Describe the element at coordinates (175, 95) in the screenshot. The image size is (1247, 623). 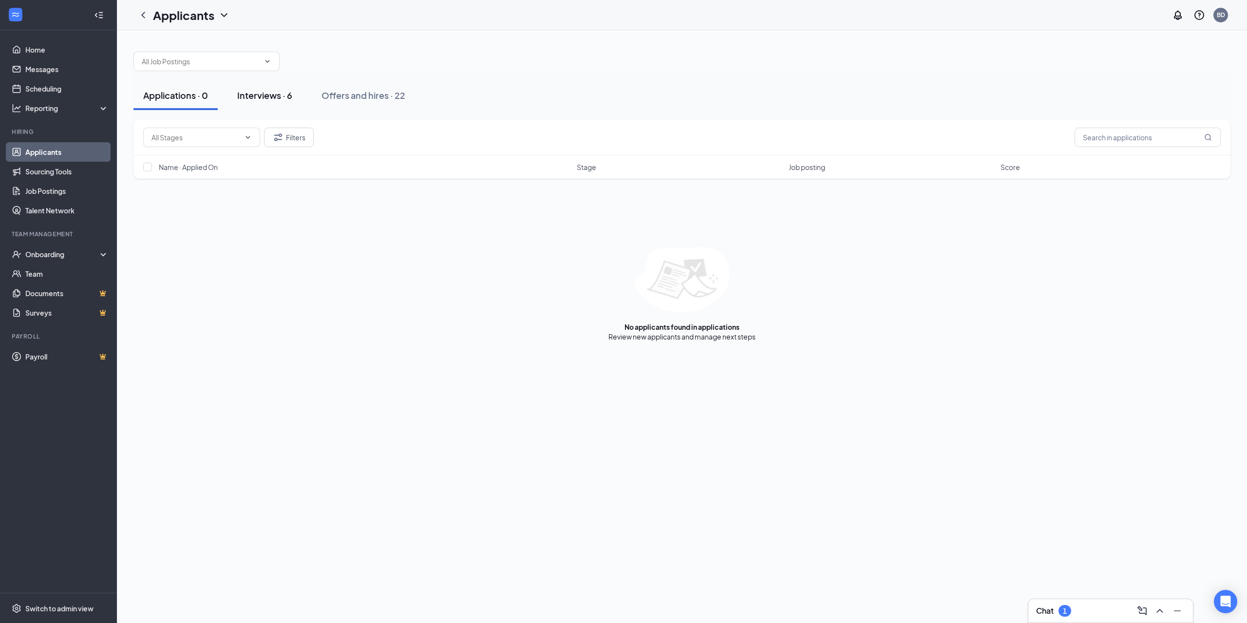
I see `div: Applications · 0` at that location.